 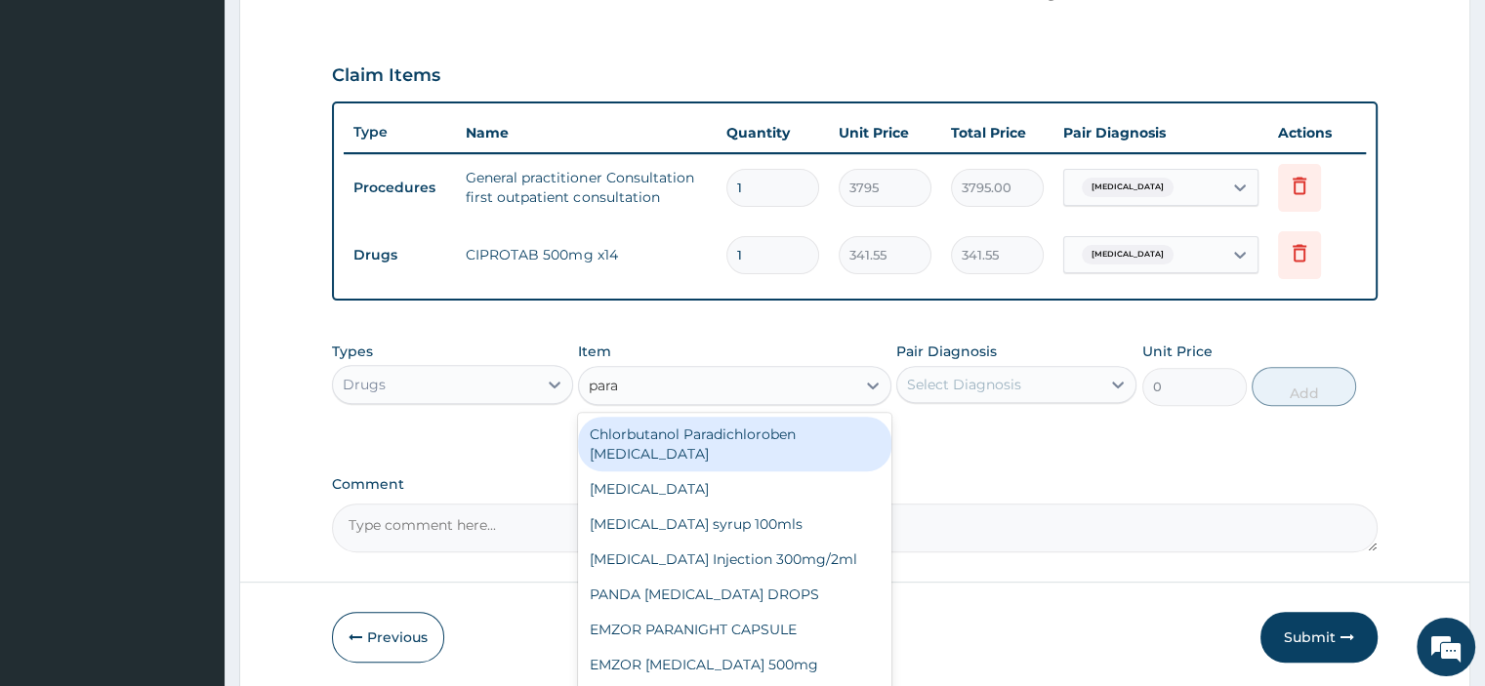 What do you see at coordinates (191, 312) in the screenshot?
I see `span: We're online!` at bounding box center [191, 312].